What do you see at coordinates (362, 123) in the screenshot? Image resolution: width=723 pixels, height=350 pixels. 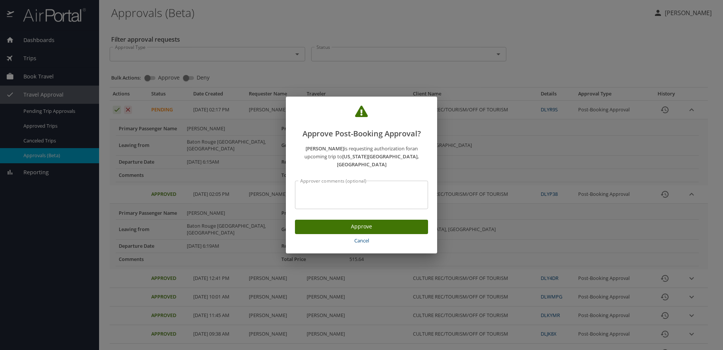 I see `h2: Approve Post-Booking Approval?` at bounding box center [362, 123].